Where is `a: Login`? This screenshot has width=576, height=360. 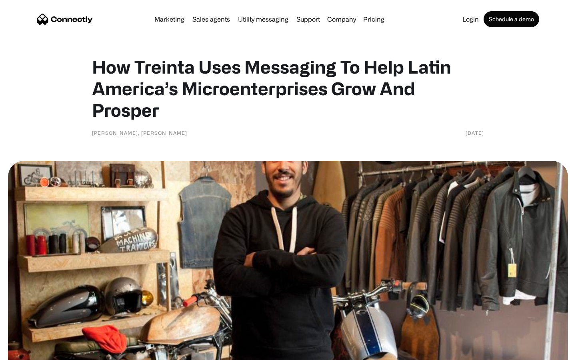 a: Login is located at coordinates (470, 19).